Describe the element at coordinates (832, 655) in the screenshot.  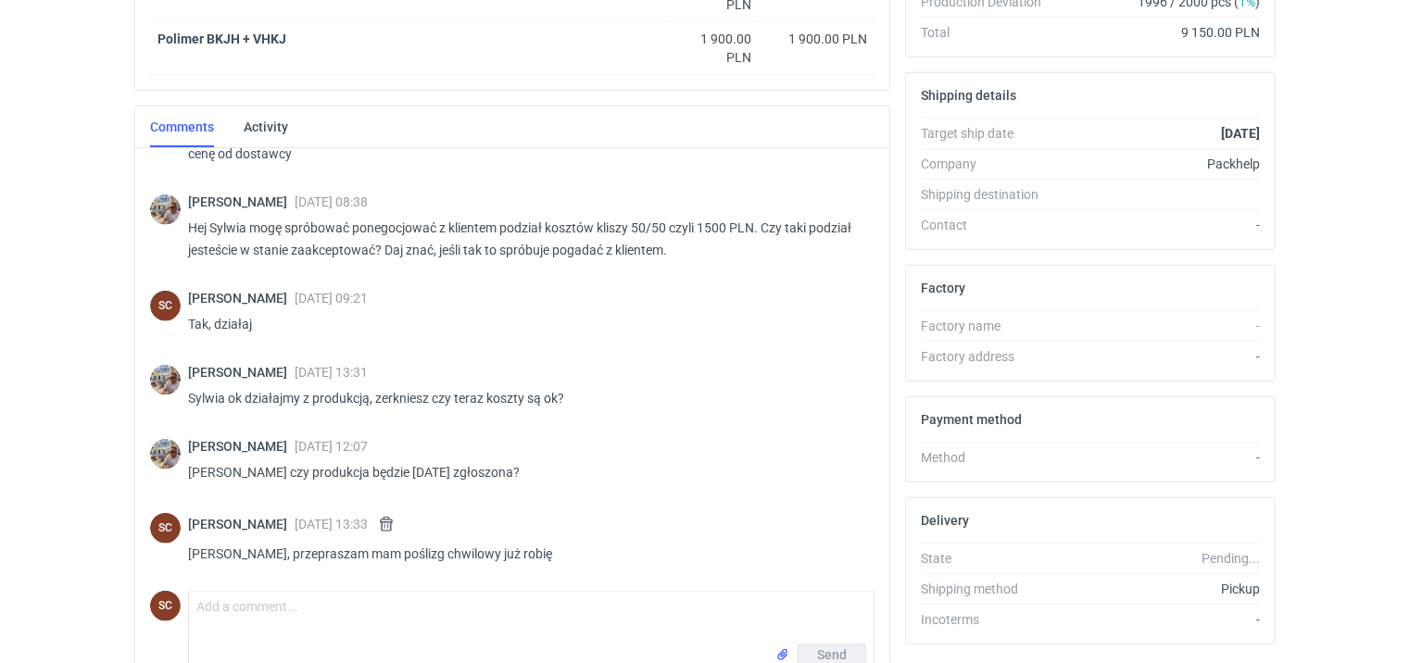
I see `span: Send` at that location.